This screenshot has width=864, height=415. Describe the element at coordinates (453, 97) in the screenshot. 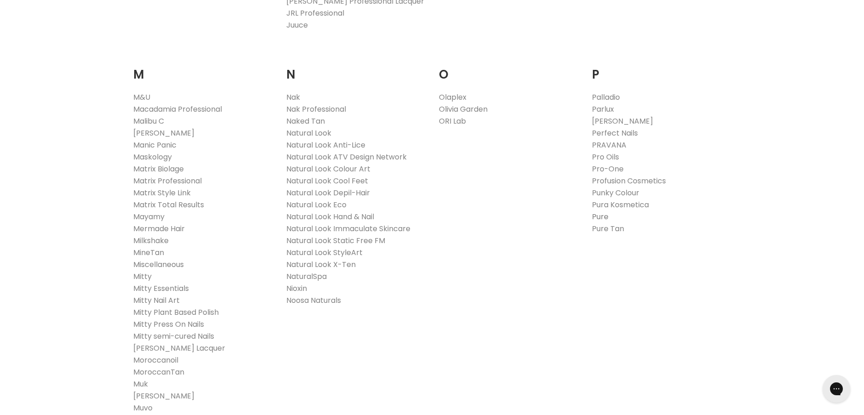

I see `a: Olaplex` at that location.